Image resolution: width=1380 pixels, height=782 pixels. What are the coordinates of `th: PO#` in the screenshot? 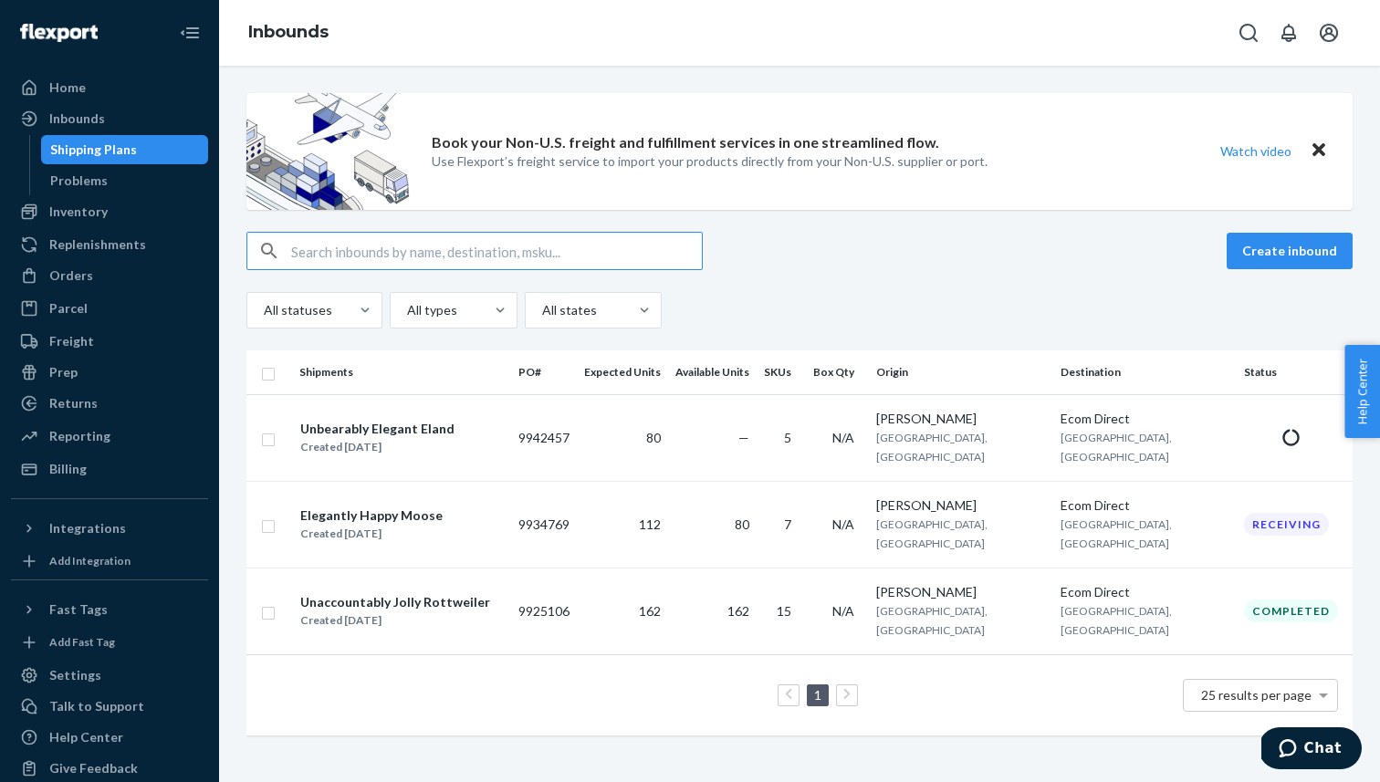 It's located at (544, 372).